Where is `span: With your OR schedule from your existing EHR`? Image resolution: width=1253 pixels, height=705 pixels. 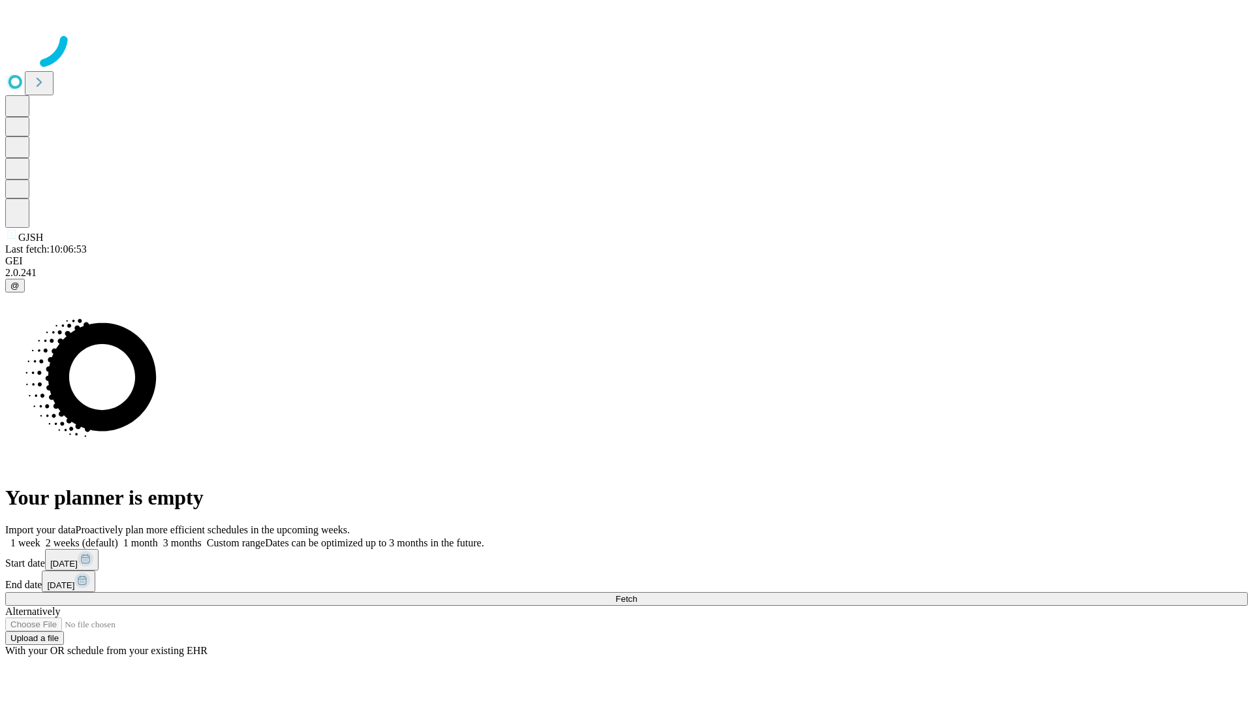 span: With your OR schedule from your existing EHR is located at coordinates (106, 650).